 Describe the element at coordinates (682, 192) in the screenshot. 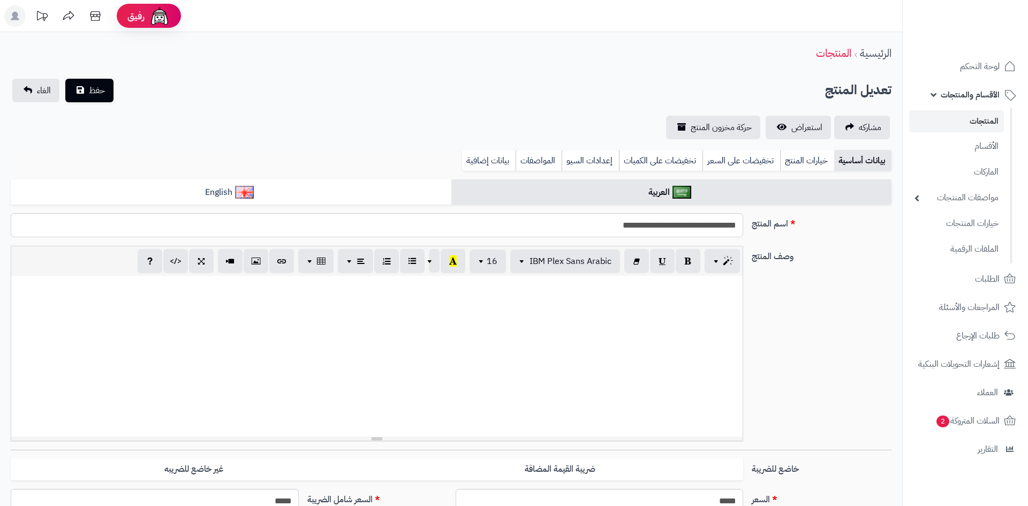

I see `img: العربية` at that location.